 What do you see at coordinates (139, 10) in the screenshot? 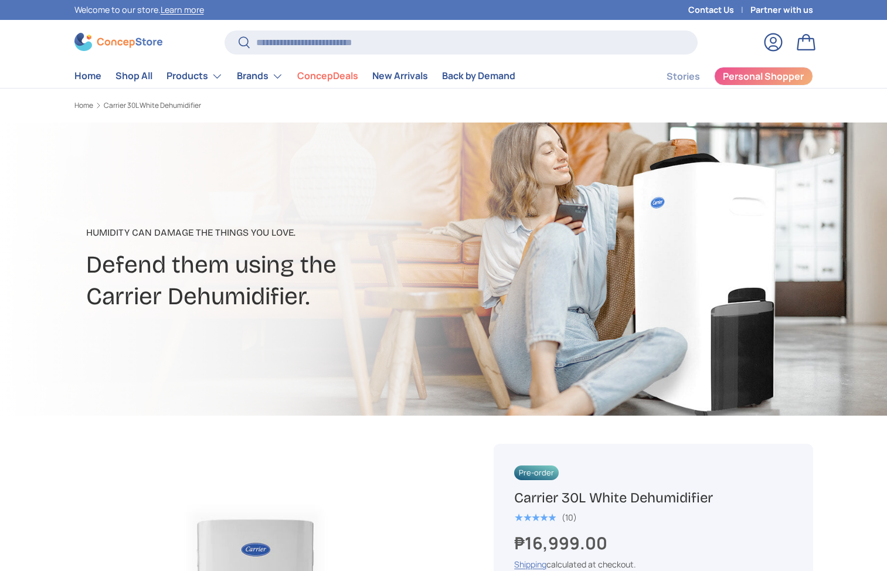
I see `p: Welcome to our store.` at bounding box center [139, 10].